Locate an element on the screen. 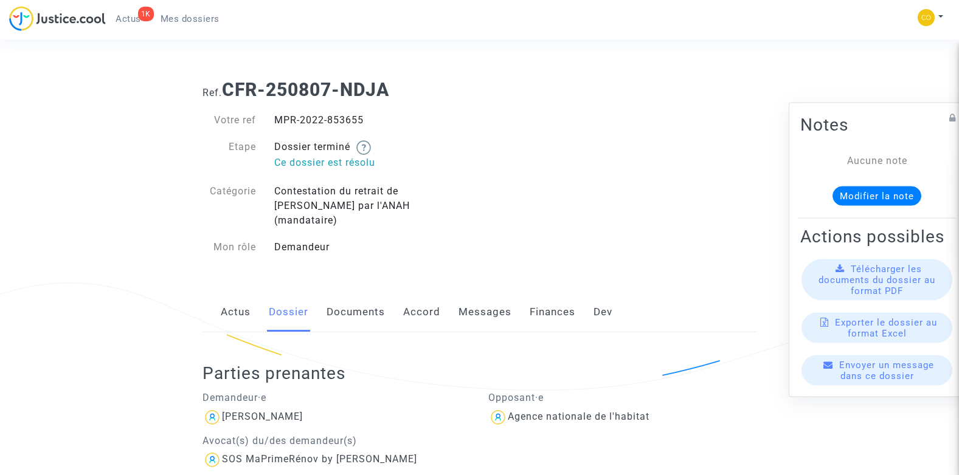  a: Documents is located at coordinates (356, 312).